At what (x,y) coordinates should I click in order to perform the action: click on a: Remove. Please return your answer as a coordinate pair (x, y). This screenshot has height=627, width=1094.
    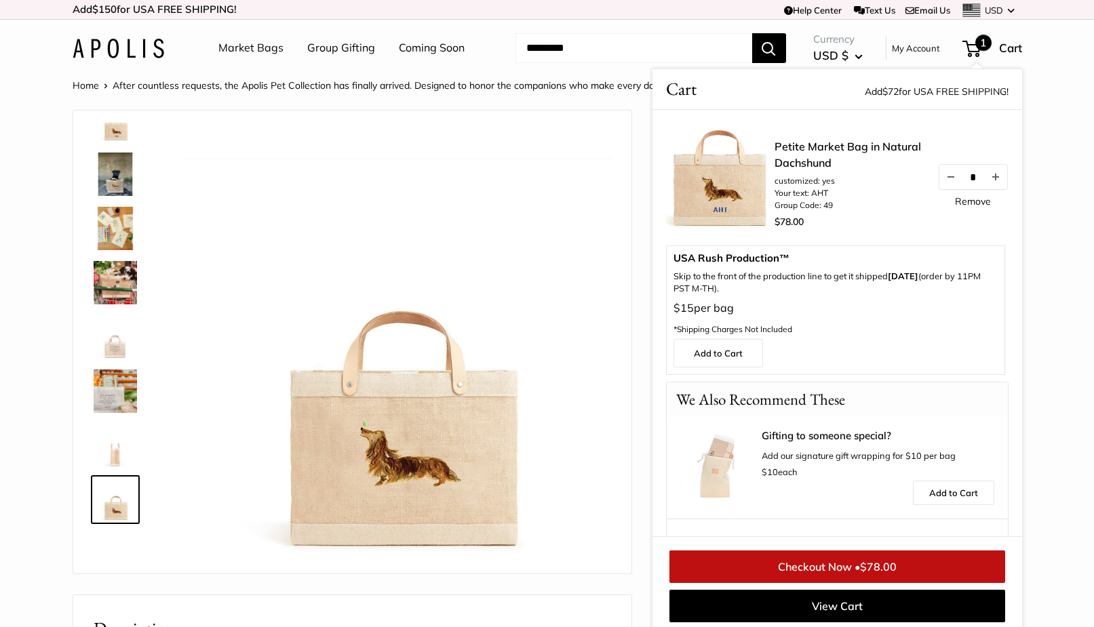
    Looking at the image, I should click on (972, 201).